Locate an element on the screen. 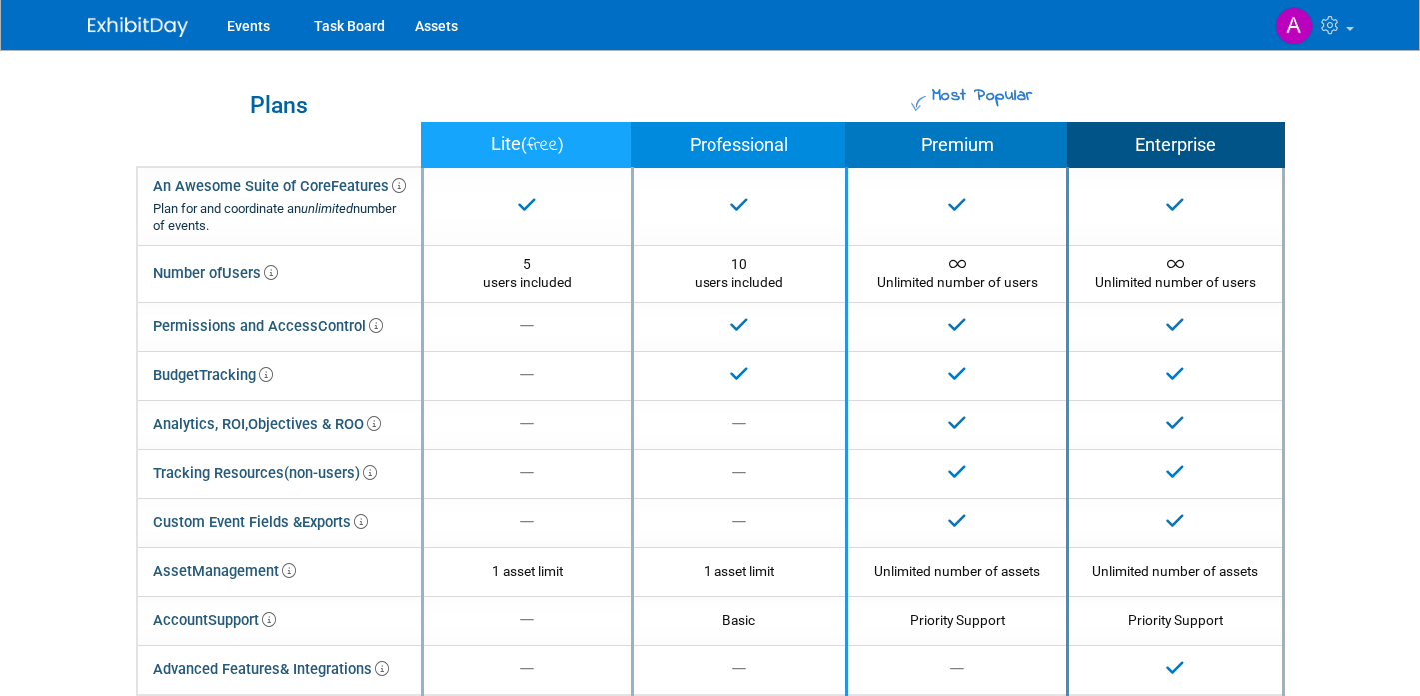 The image size is (1420, 696). span: Support is located at coordinates (242, 620).